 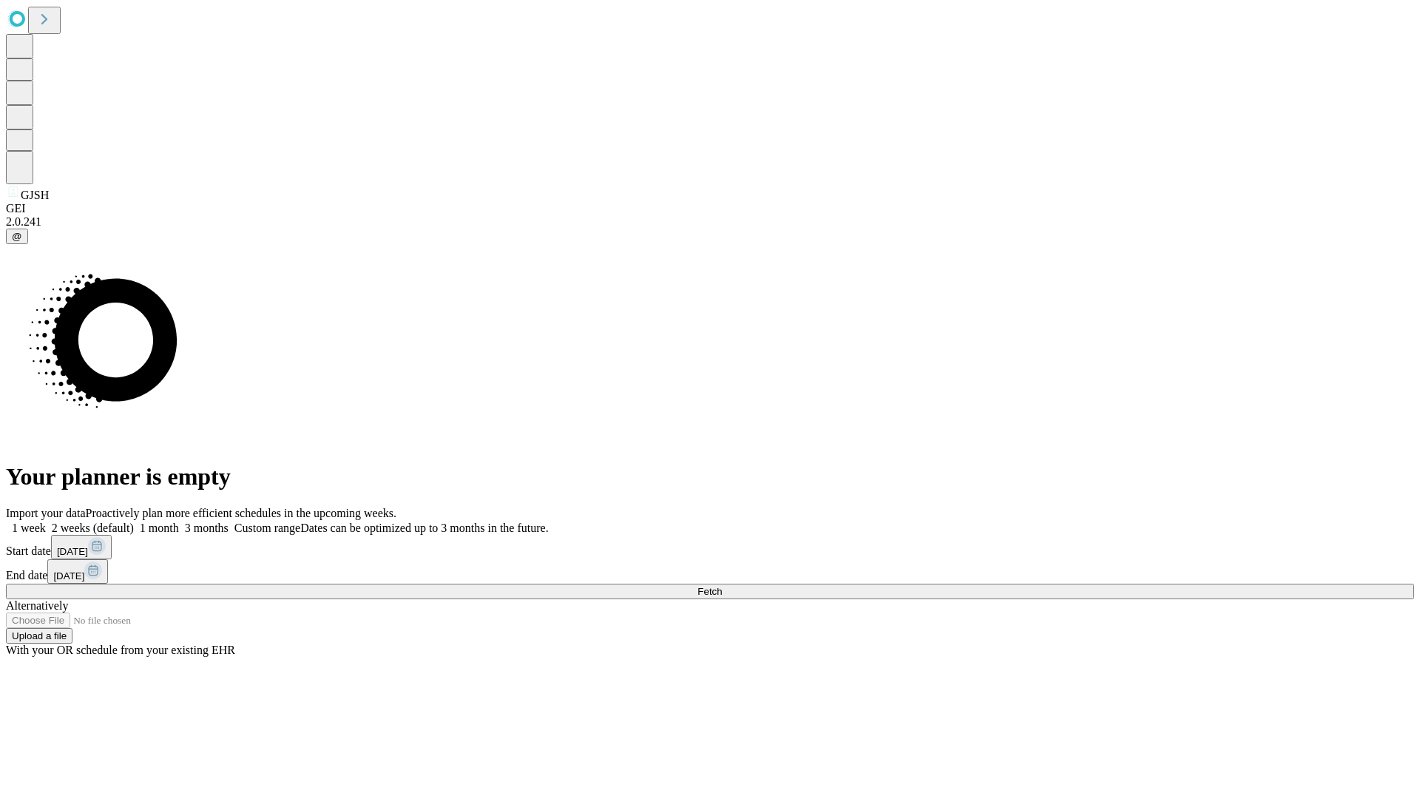 What do you see at coordinates (159, 527) in the screenshot?
I see `span: 1 month` at bounding box center [159, 527].